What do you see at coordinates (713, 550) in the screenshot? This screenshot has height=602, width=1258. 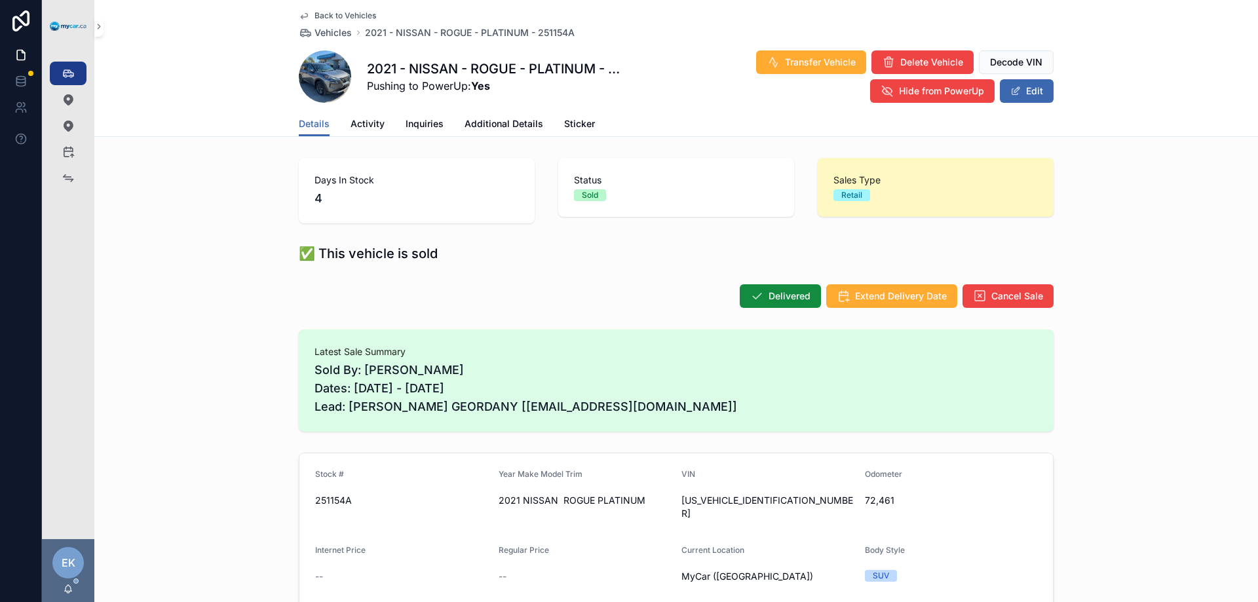 I see `span: Current Location` at bounding box center [713, 550].